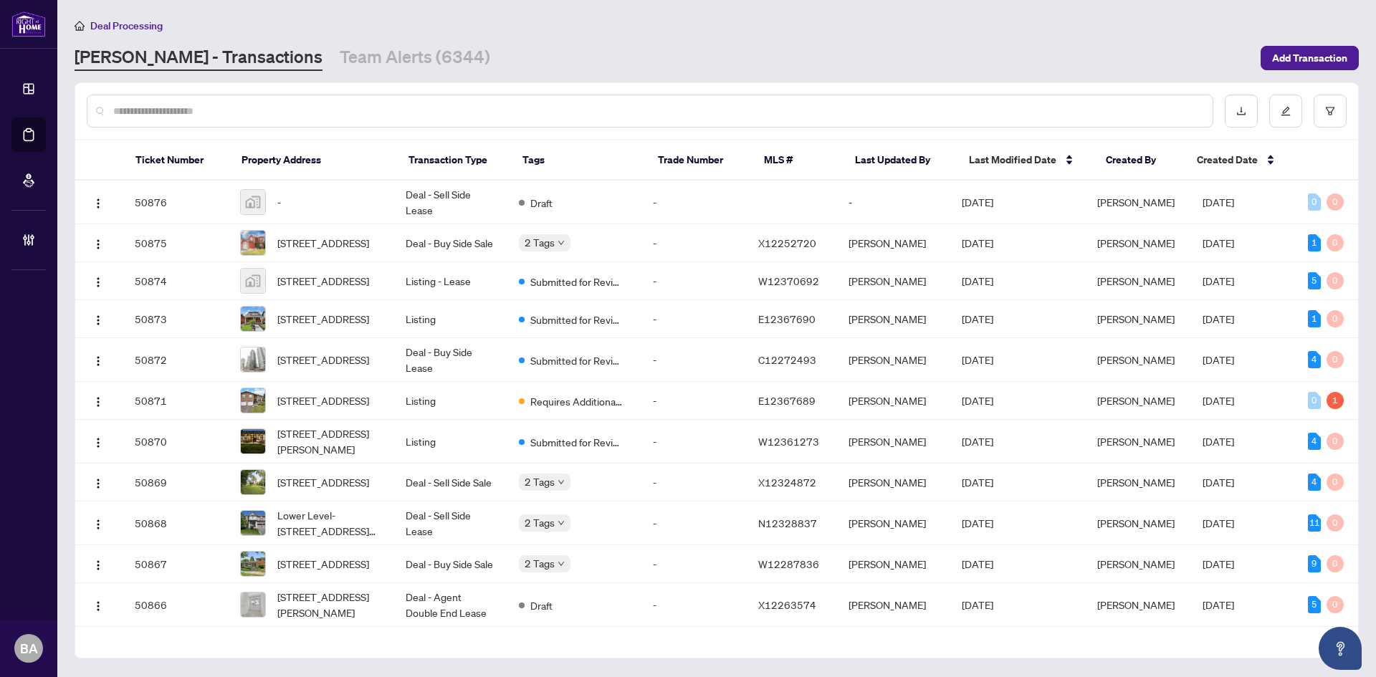 This screenshot has width=1376, height=677. I want to click on td: 50871, so click(176, 401).